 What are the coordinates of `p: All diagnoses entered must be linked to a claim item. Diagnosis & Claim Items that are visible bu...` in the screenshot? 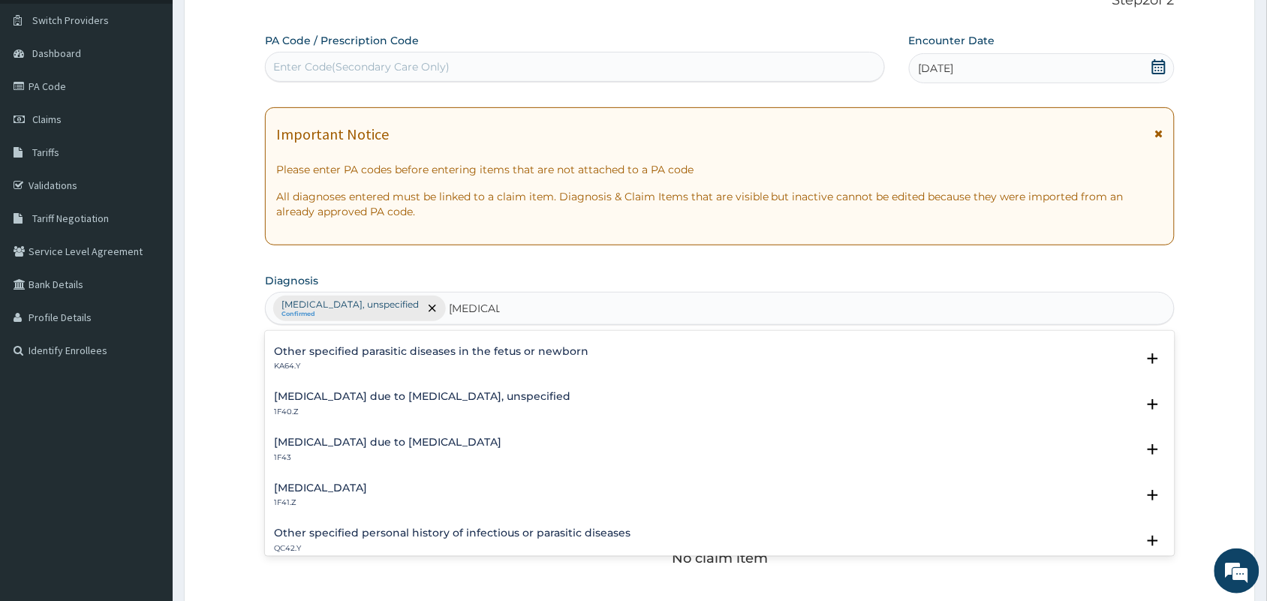 It's located at (720, 204).